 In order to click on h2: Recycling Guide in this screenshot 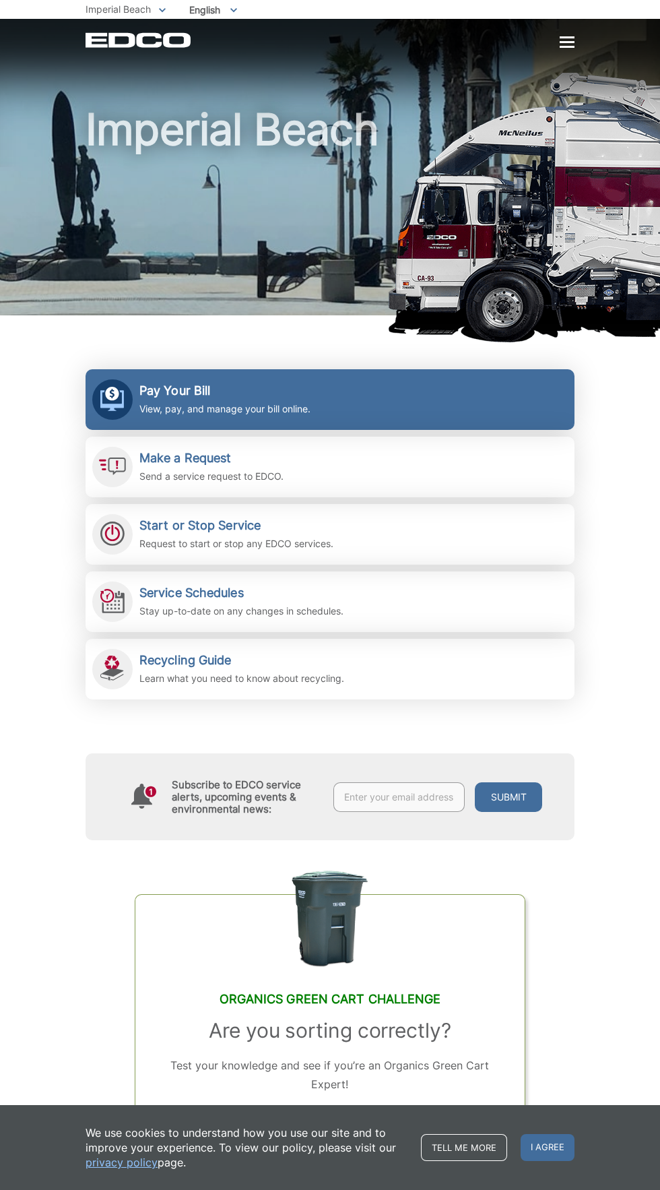, I will do `click(242, 660)`.